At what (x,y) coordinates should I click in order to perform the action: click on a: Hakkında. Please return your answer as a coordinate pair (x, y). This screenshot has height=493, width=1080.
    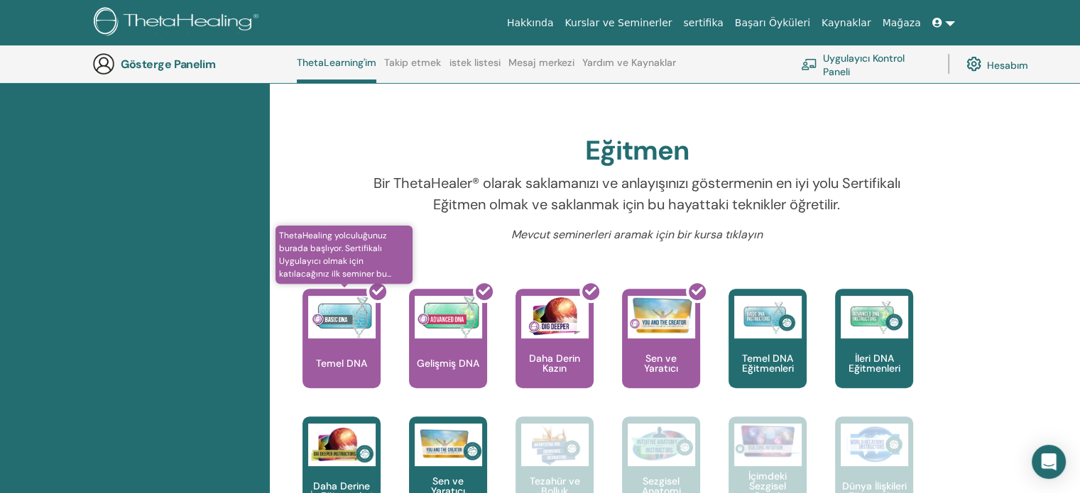
    Looking at the image, I should click on (530, 23).